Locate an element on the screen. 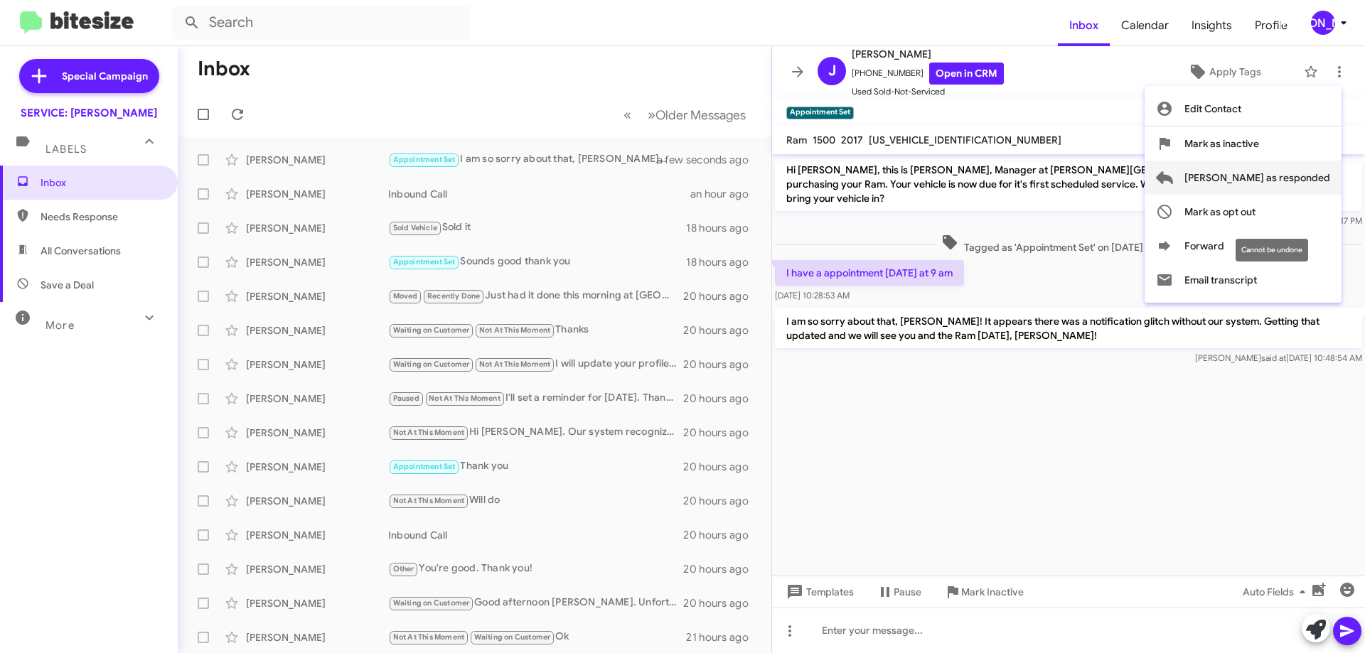 The image size is (1365, 653). span: Mark as inactive is located at coordinates (1222, 144).